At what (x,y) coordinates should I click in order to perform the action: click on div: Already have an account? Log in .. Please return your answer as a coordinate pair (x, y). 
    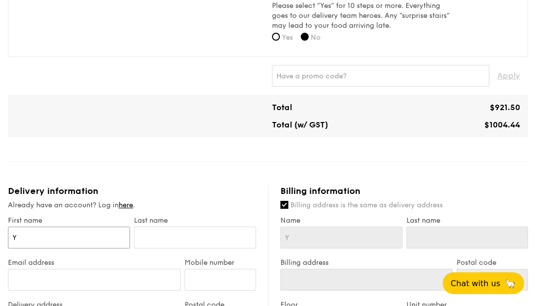
    Looking at the image, I should click on (132, 205).